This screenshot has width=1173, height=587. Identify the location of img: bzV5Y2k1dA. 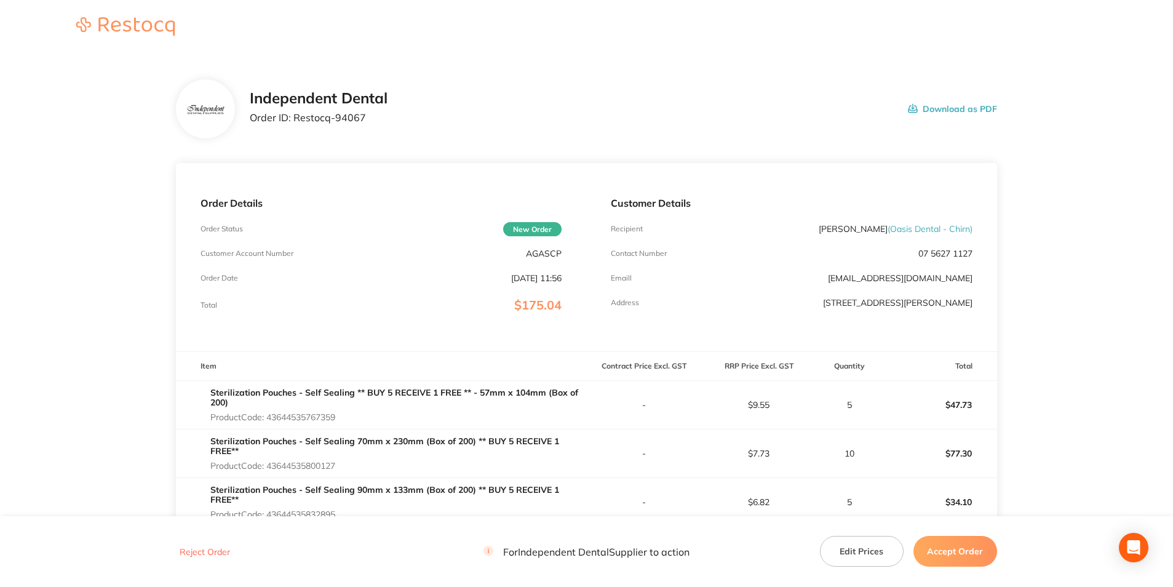
(205, 109).